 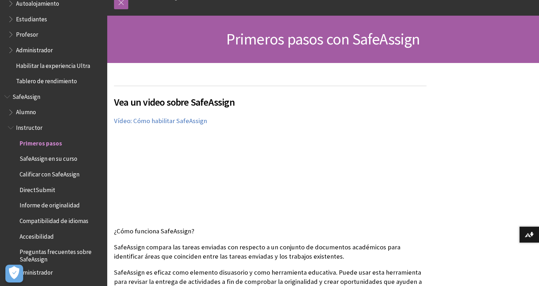 What do you see at coordinates (323, 39) in the screenshot?
I see `span: Primeros pasos con SafeAssign` at bounding box center [323, 39].